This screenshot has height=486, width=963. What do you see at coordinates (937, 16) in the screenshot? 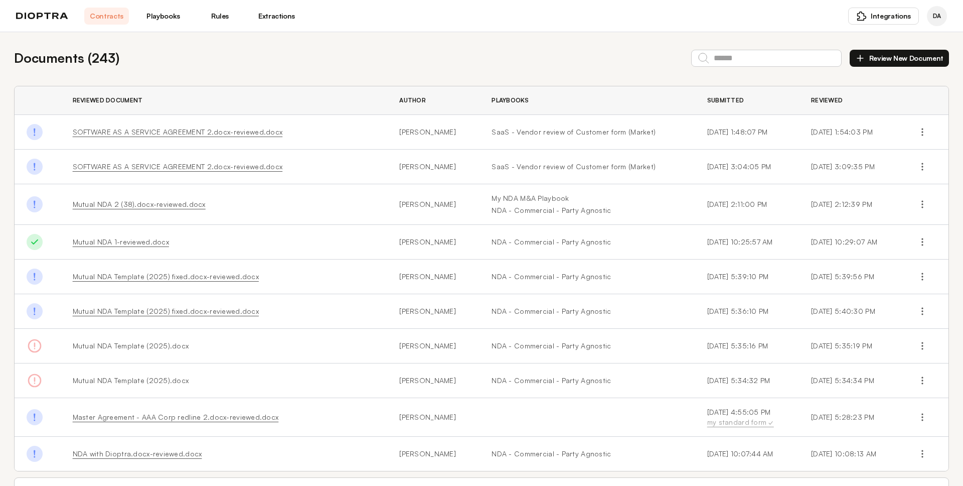
I see `div: Dioptra Agent` at bounding box center [937, 16].